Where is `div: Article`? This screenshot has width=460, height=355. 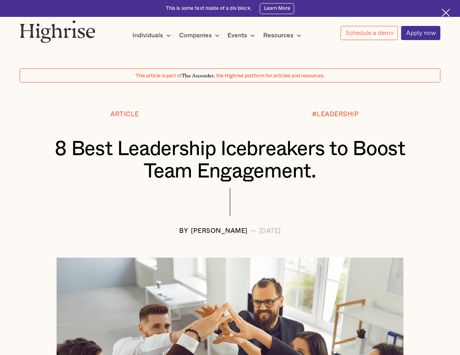
div: Article is located at coordinates (125, 115).